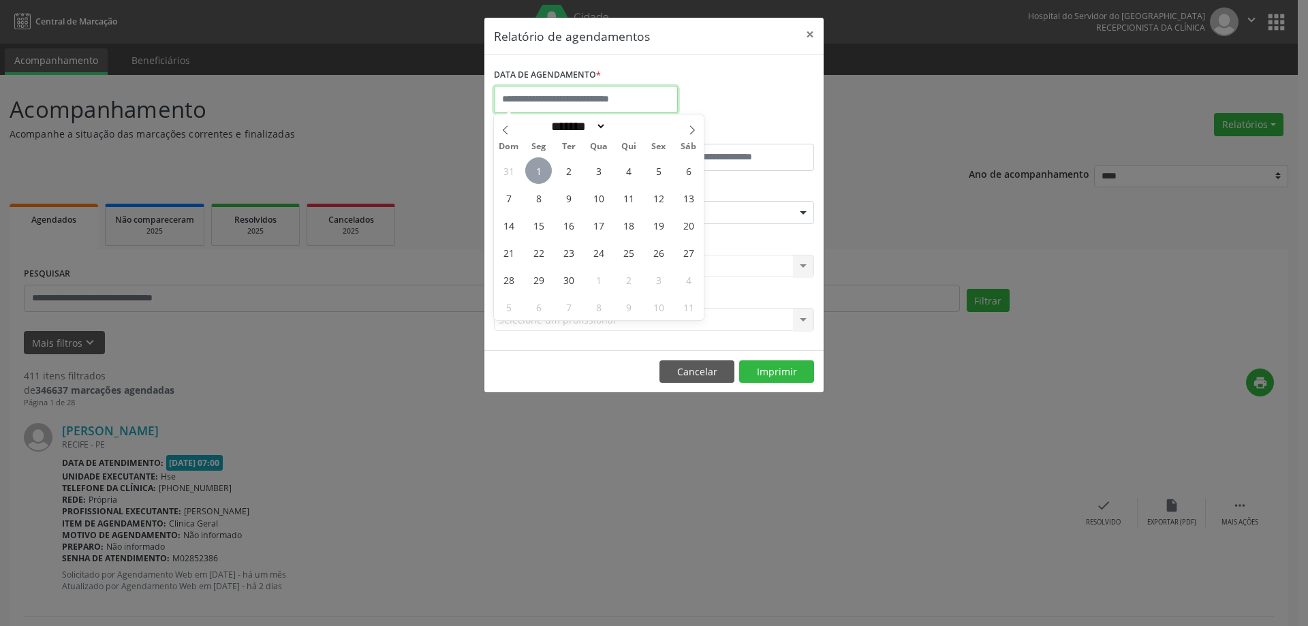 The image size is (1308, 626). Describe the element at coordinates (538, 252) in the screenshot. I see `span: Setembro 22, 2025` at that location.